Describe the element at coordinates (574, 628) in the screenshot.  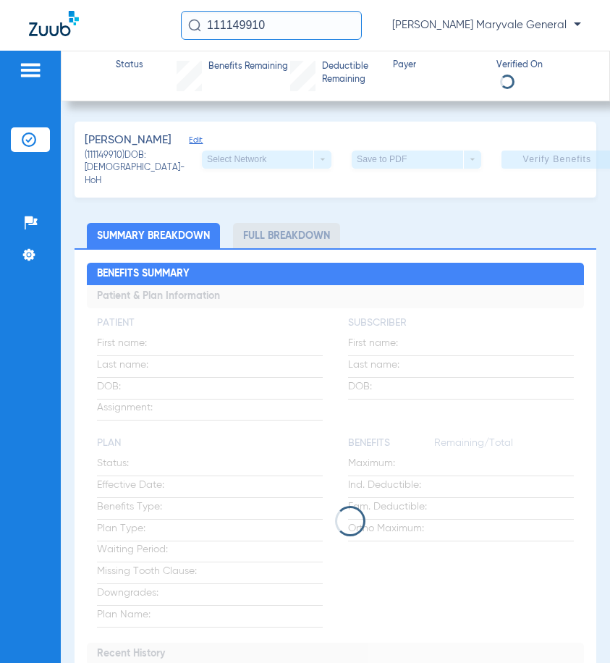
I see `div: Chat Widget` at that location.